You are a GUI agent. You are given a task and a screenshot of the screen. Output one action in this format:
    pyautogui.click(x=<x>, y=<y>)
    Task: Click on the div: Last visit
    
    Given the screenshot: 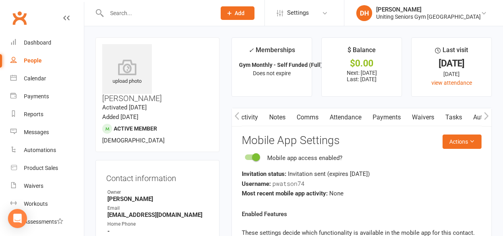 What is the action you would take?
    pyautogui.click(x=451, y=52)
    